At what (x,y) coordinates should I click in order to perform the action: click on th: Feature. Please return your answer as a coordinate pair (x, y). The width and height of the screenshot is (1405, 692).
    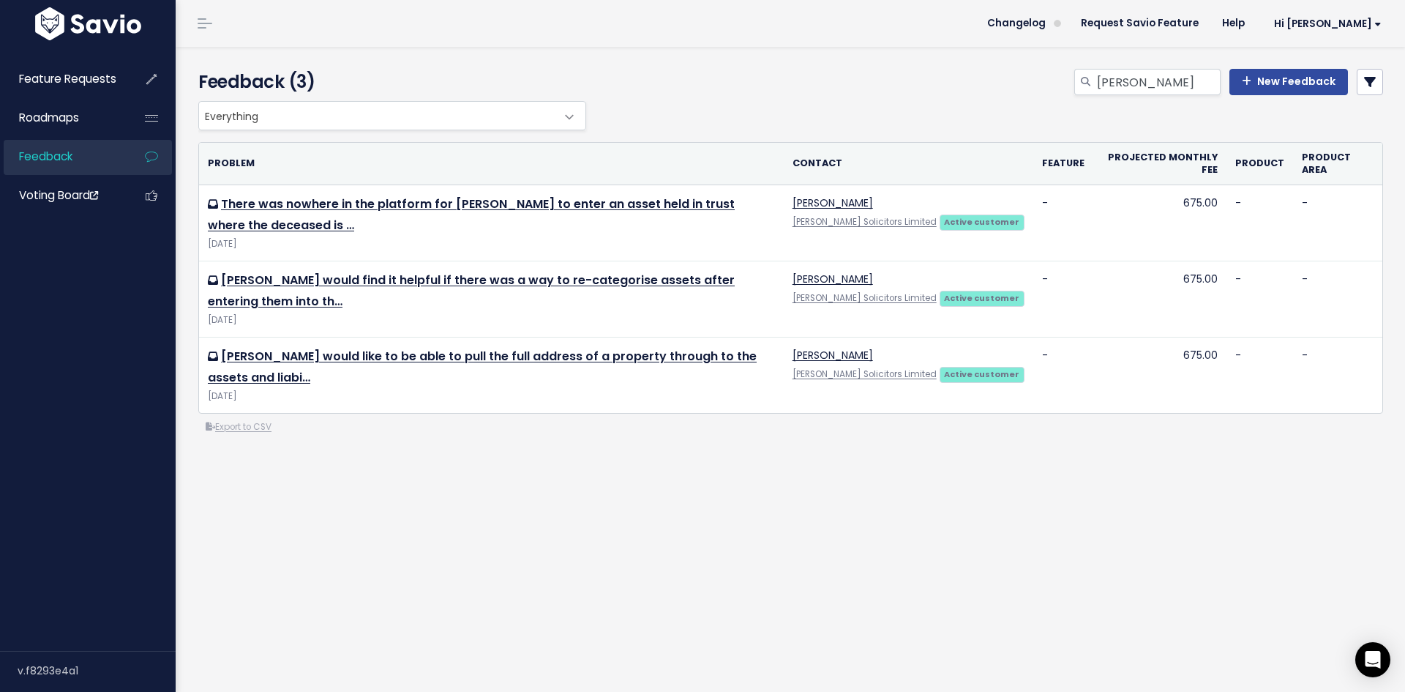
    Looking at the image, I should click on (1064, 164).